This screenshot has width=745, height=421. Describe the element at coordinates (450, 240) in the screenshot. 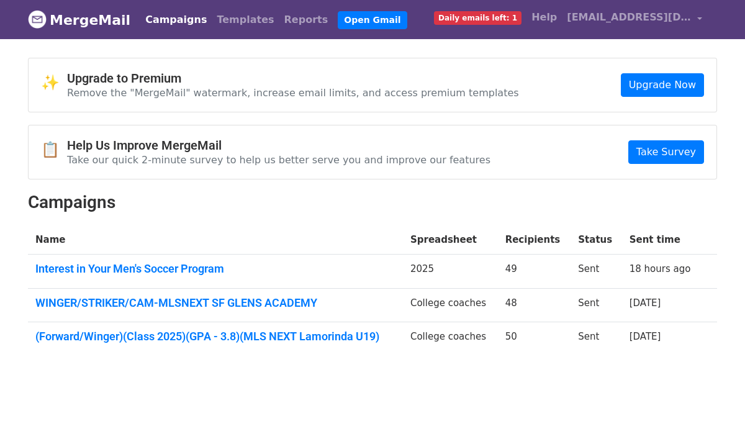

I see `th: Spreadsheet` at that location.